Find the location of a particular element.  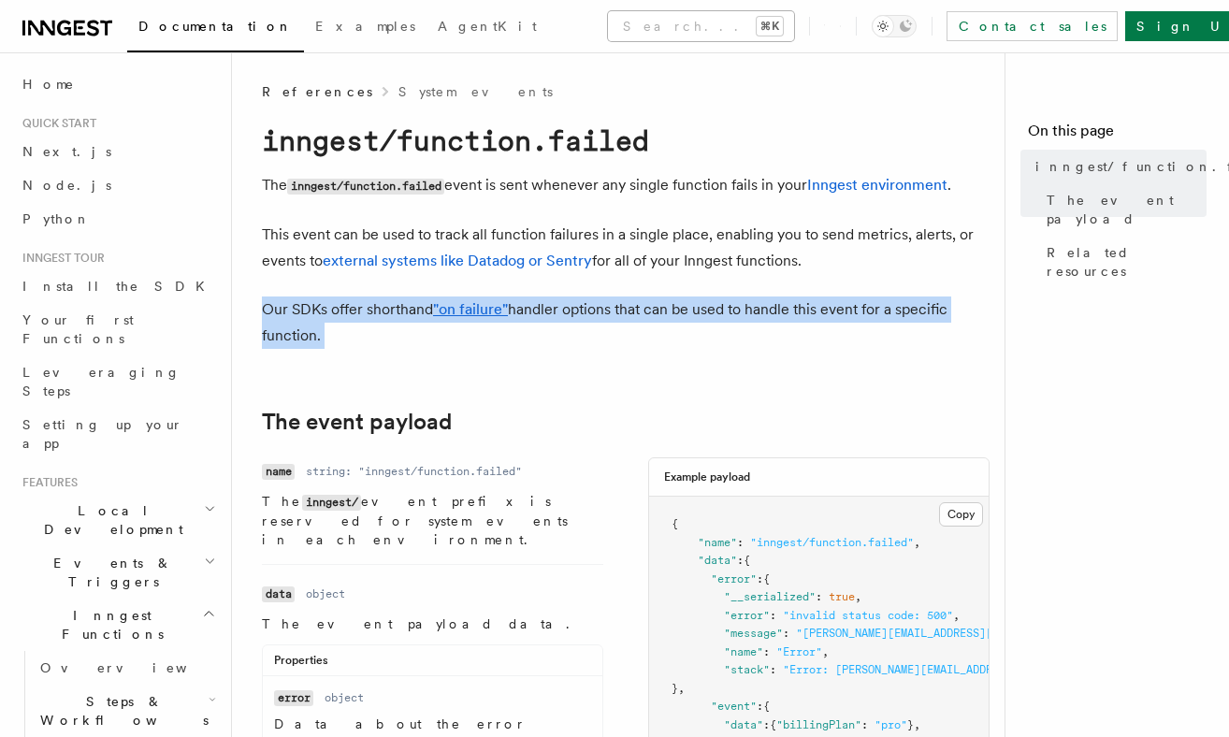

a: Setting up your app is located at coordinates (117, 434).